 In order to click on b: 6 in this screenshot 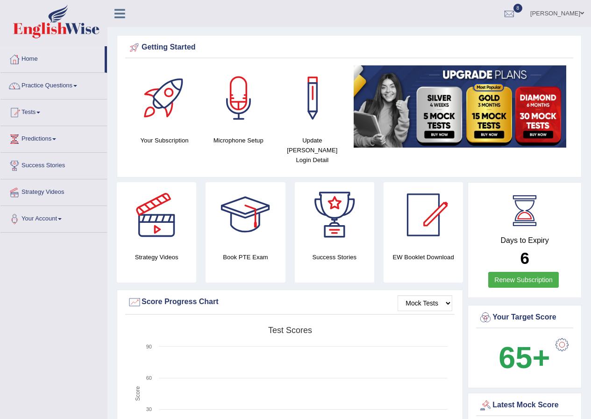, I will do `click(524, 258)`.